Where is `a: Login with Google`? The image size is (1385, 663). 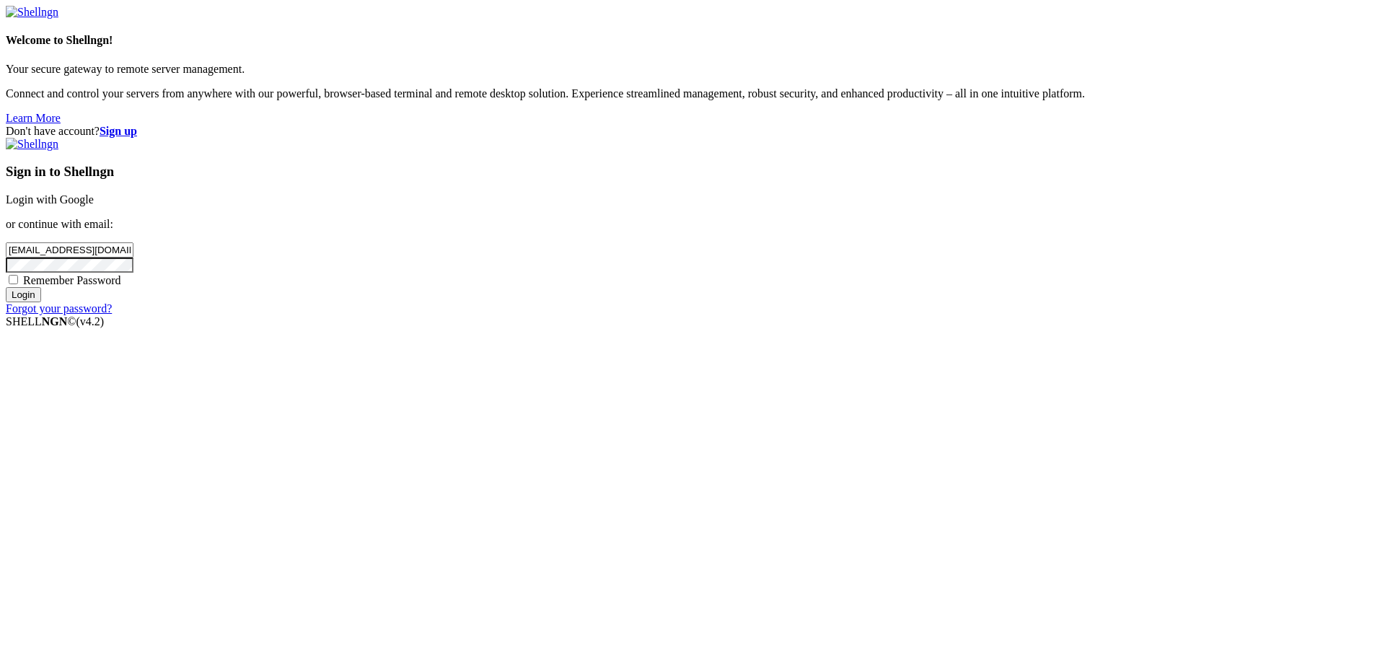 a: Login with Google is located at coordinates (50, 199).